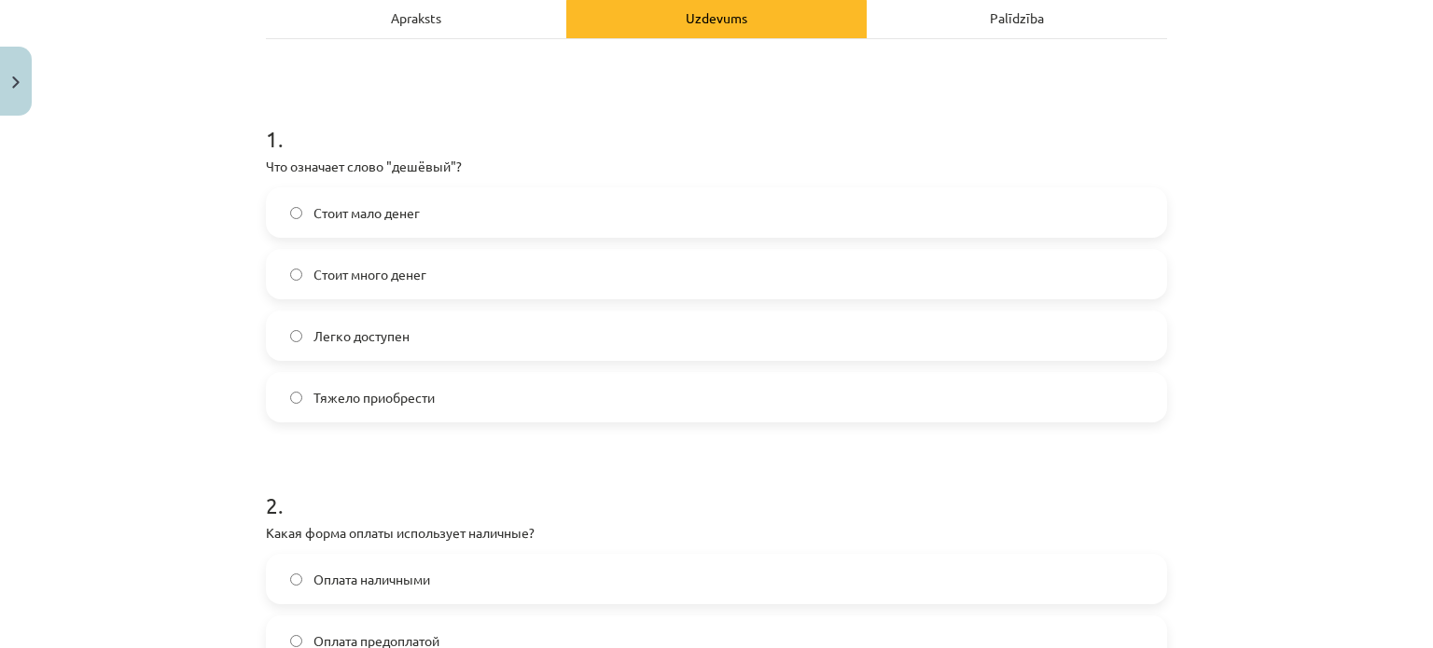  What do you see at coordinates (716, 166) in the screenshot?
I see `p: Что означает слово "дешёвый"?` at bounding box center [716, 166].